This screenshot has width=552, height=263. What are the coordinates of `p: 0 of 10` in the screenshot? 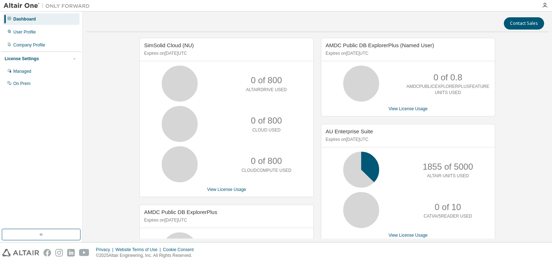 It's located at (448, 207).